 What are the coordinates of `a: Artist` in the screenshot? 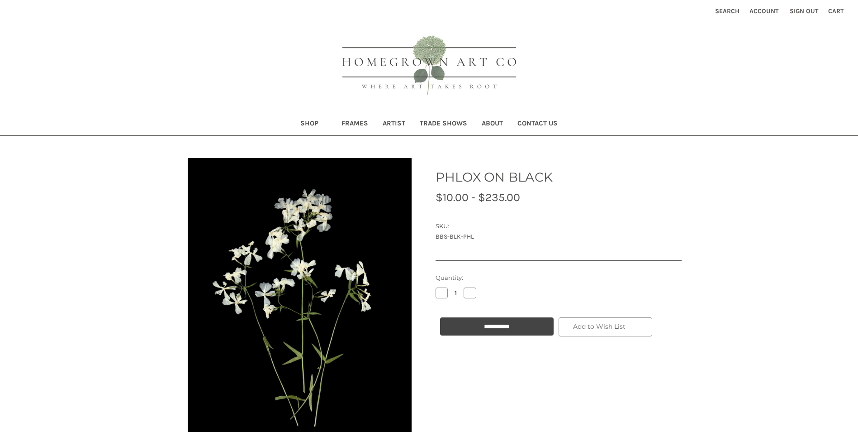 It's located at (394, 124).